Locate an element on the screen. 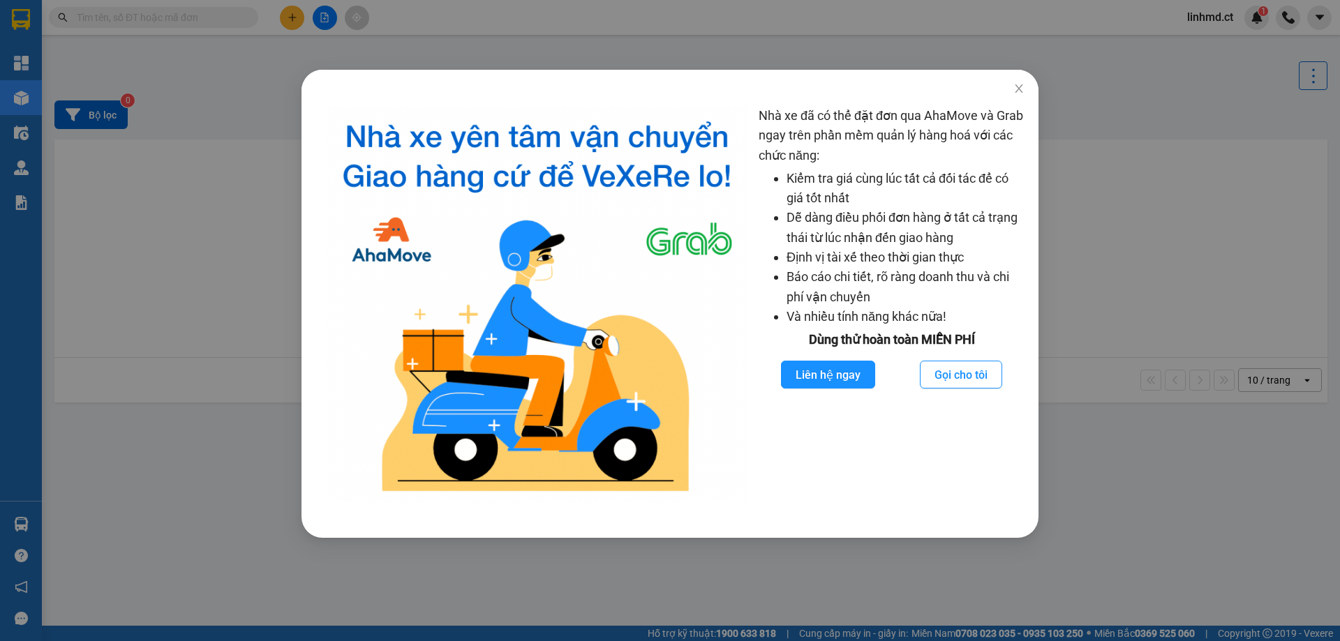  img: logo is located at coordinates (537, 304).